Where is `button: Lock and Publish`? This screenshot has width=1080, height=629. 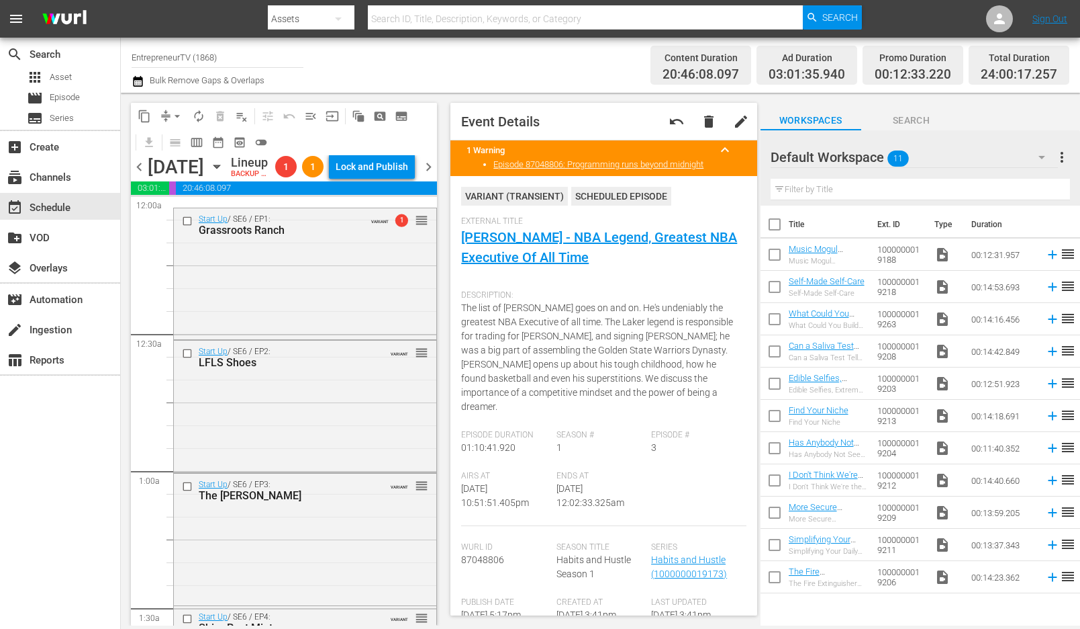
button: Lock and Publish is located at coordinates (372, 167).